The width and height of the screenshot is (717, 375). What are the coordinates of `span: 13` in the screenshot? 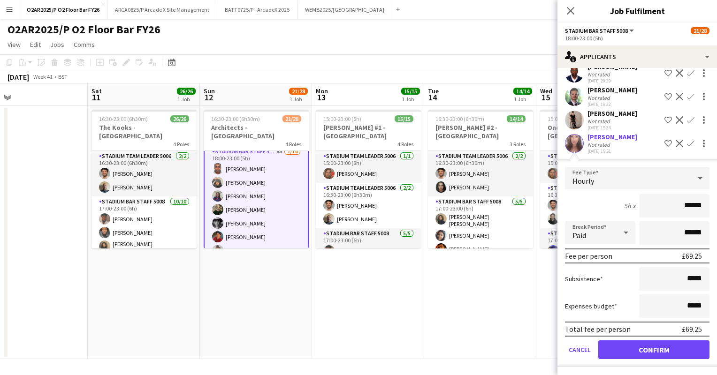 It's located at (321, 97).